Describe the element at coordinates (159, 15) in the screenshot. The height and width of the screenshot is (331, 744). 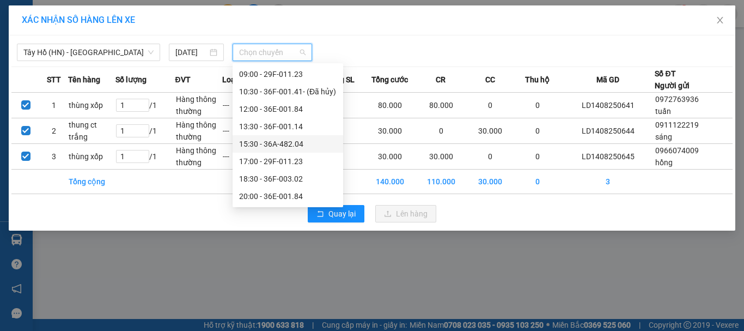
I see `strong: CÔNG TY TNHH VĨNH QUANG` at that location.